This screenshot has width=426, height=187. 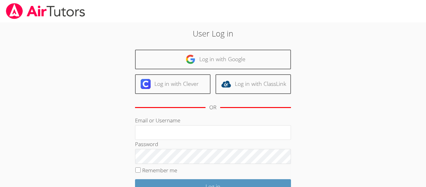 I want to click on img: google-logo-50288ca7cdecda66e5e0955fdab243c47b7ad437acaf1139b6f446037453330a.svg, so click(x=191, y=59).